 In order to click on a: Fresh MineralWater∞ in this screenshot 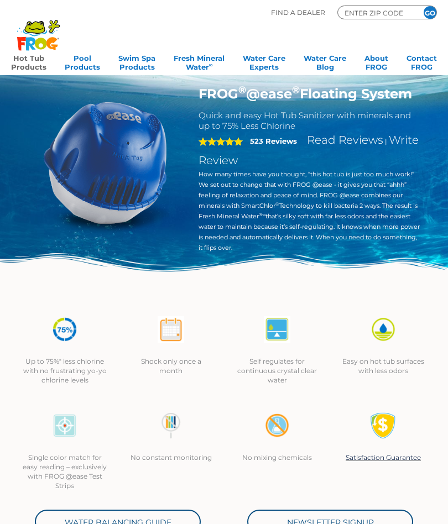, I will do `click(199, 61)`.